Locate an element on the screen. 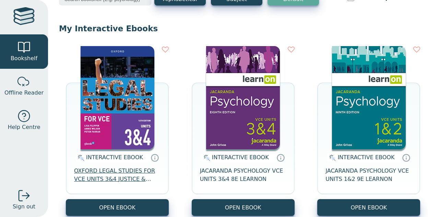  p: My Interactive Ebooks is located at coordinates (244, 28).